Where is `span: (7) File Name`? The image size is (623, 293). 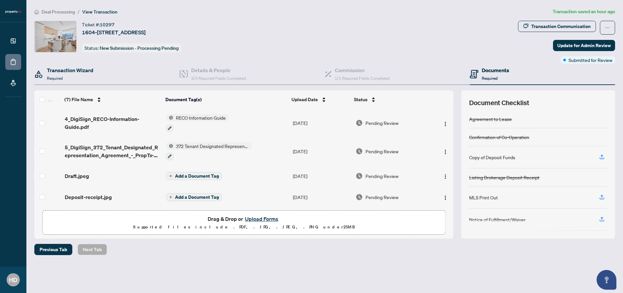
span: (7) File Name is located at coordinates (79, 100).